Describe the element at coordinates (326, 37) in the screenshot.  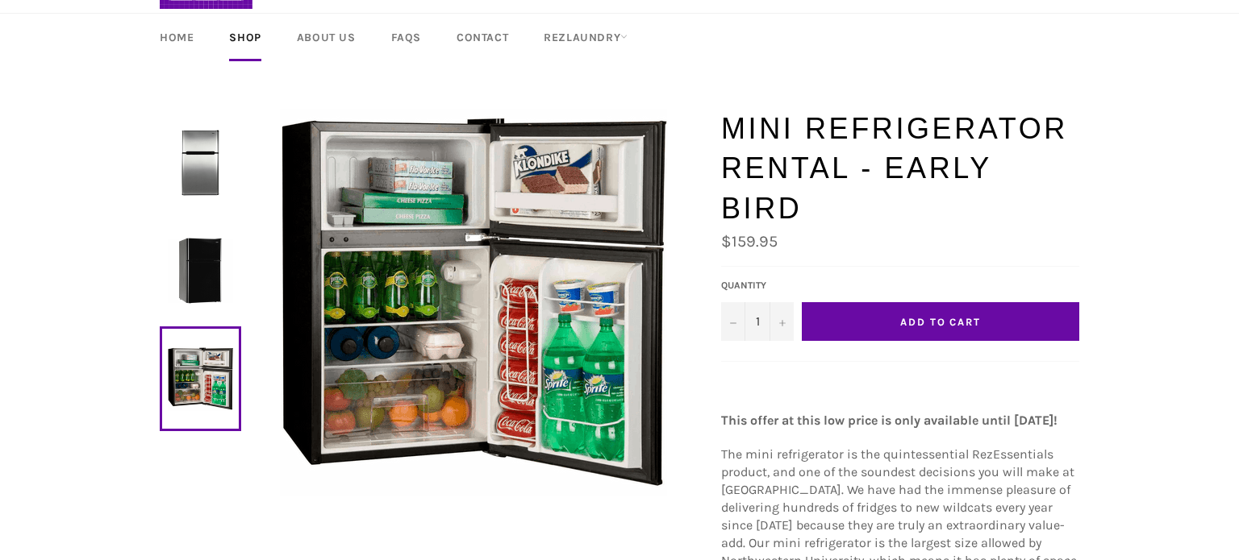
I see `a: About Us` at that location.